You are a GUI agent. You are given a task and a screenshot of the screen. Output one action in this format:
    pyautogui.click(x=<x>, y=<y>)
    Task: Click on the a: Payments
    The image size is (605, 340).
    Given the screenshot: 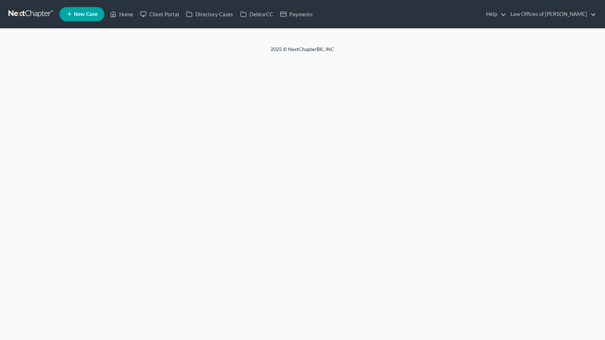 What is the action you would take?
    pyautogui.click(x=296, y=14)
    